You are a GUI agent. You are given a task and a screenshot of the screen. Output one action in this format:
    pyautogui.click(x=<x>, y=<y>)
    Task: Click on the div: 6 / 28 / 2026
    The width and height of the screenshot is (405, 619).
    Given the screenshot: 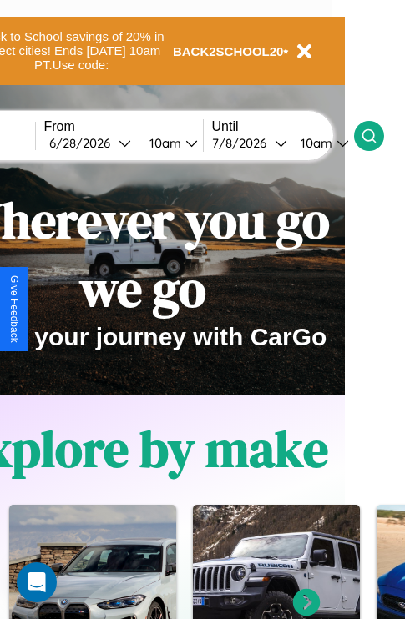 What is the action you would take?
    pyautogui.click(x=83, y=143)
    